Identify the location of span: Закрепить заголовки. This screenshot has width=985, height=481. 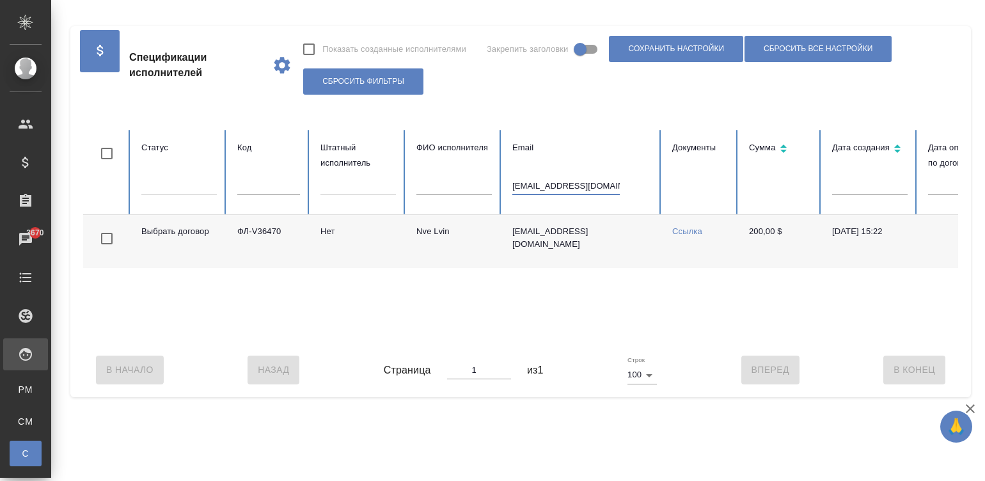
(528, 49).